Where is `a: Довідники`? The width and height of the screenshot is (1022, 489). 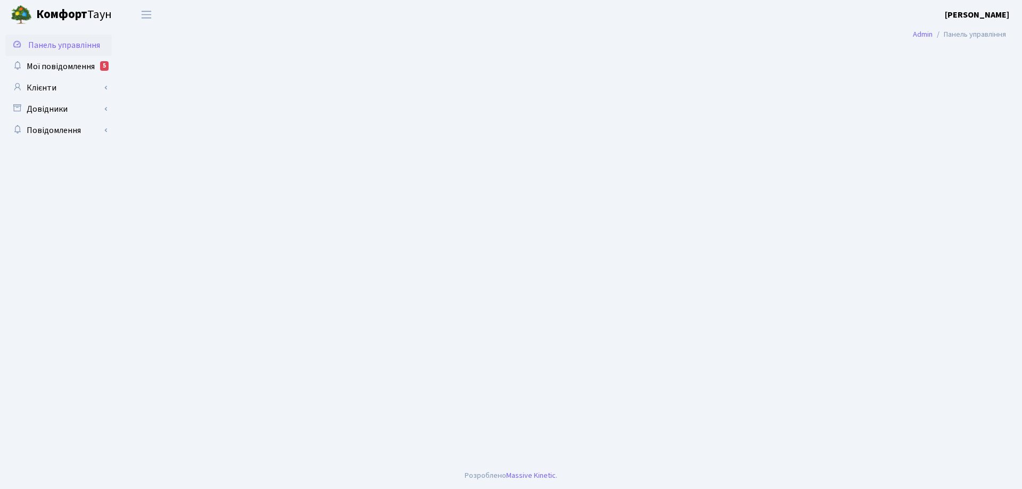 a: Довідники is located at coordinates (59, 109).